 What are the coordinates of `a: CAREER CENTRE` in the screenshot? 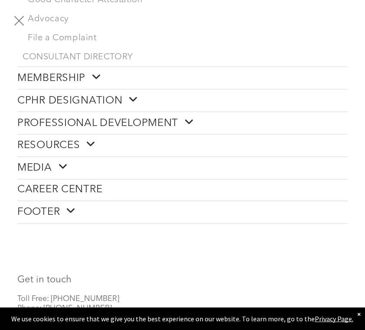 It's located at (182, 190).